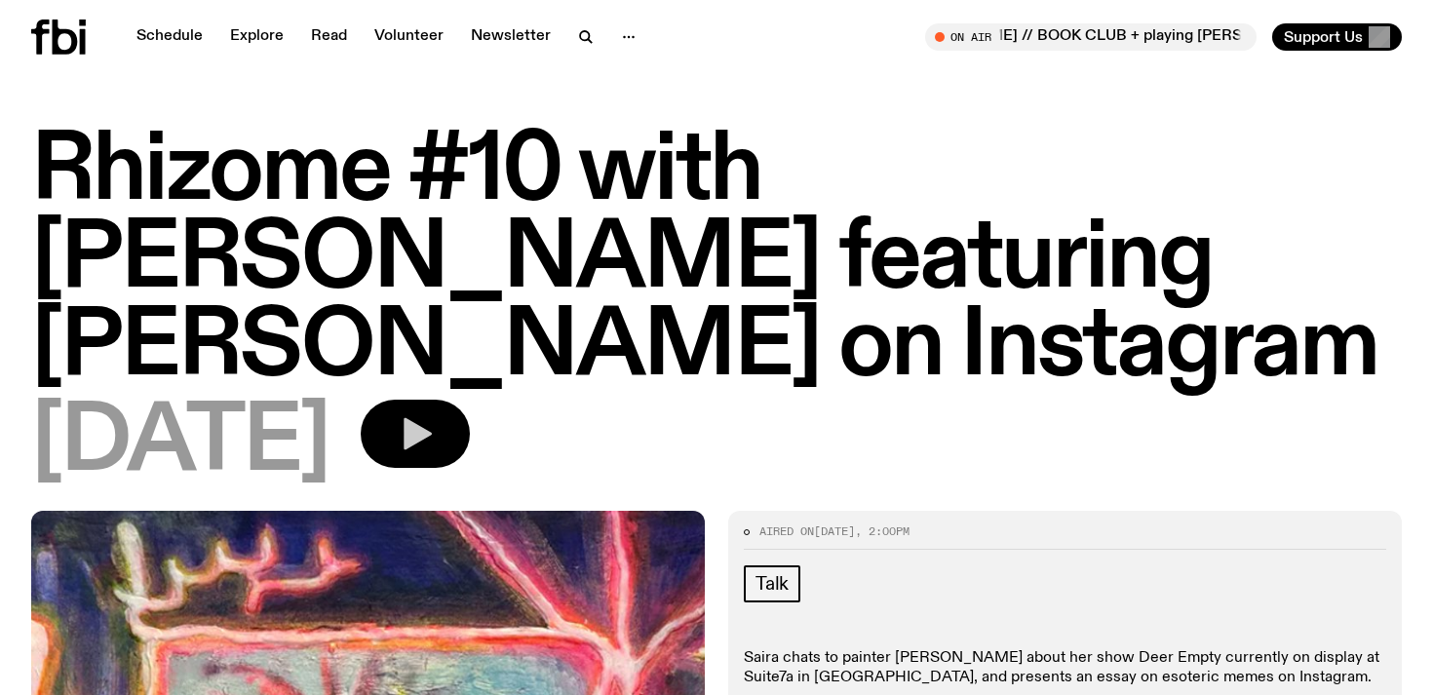  What do you see at coordinates (772, 584) in the screenshot?
I see `span: Talk` at bounding box center [772, 584].